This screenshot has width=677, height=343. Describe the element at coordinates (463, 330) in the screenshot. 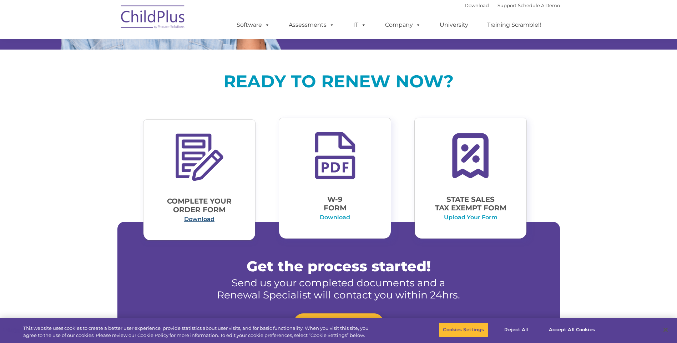

I see `button: Cookies Settings` at that location.